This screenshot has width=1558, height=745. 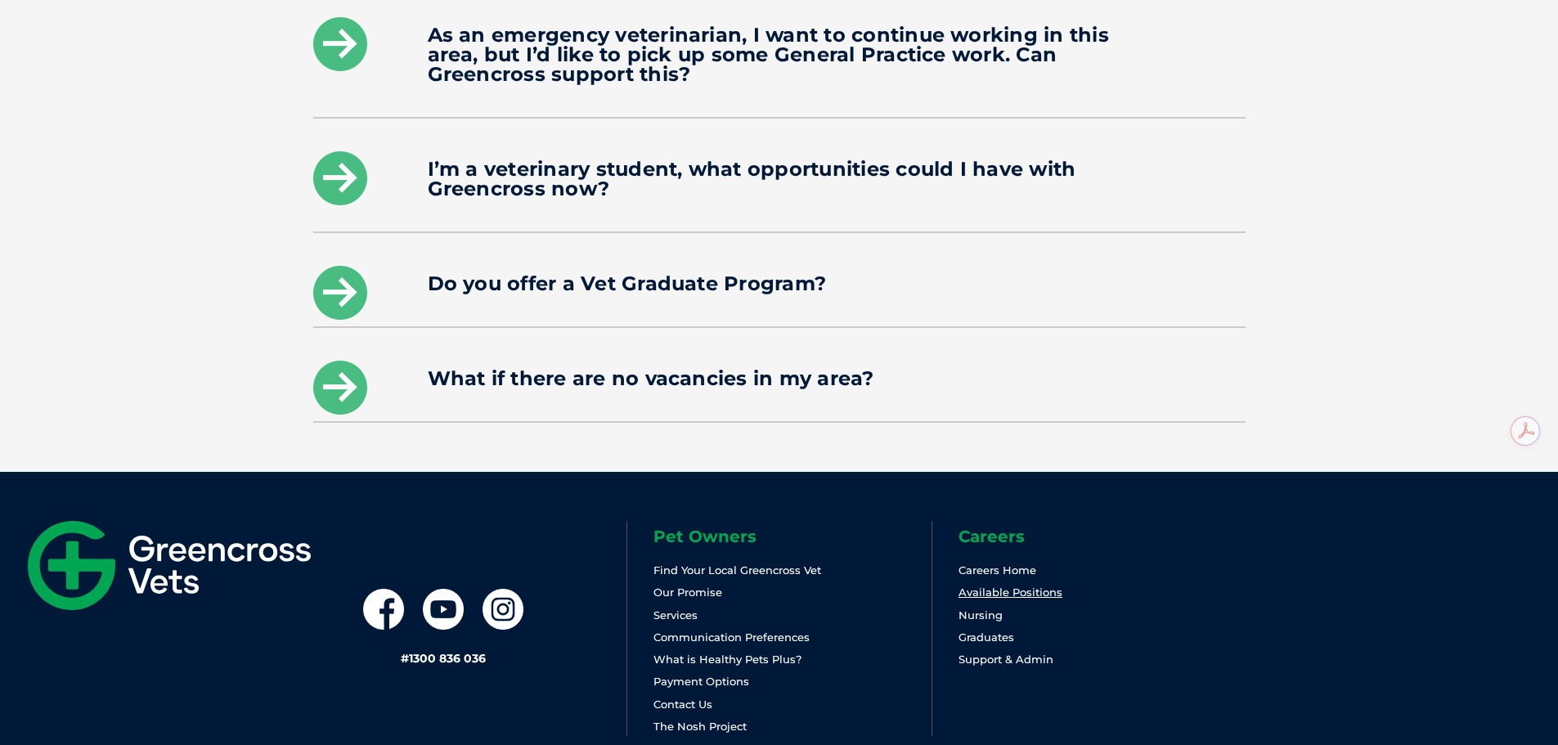 What do you see at coordinates (793, 537) in the screenshot?
I see `h6: Pet Owners` at bounding box center [793, 537].